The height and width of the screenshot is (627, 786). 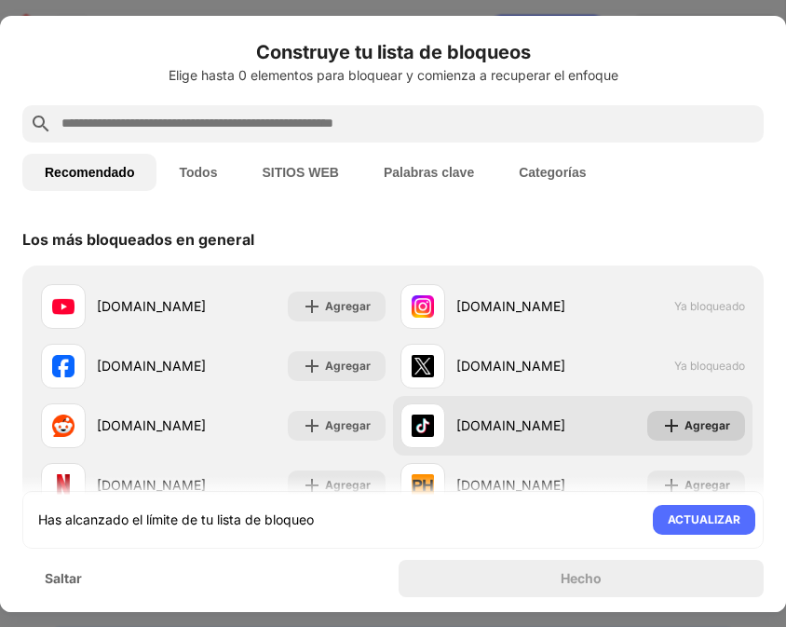 I want to click on font: Construye tu lista de bloqueos, so click(x=393, y=52).